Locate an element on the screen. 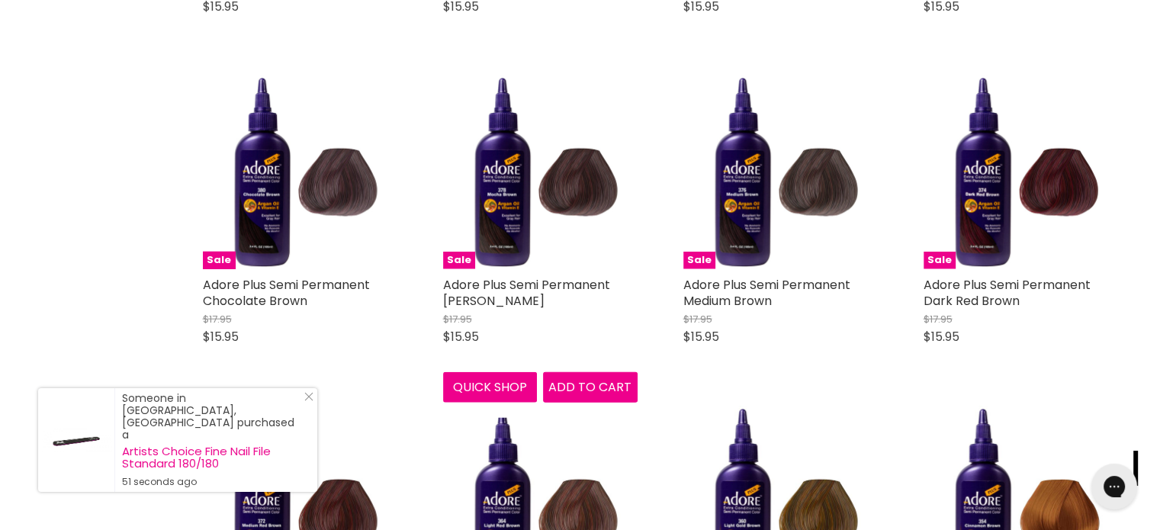  a: Adore Plus Semi Permanent Dark Red BrownSale is located at coordinates (1020, 172).